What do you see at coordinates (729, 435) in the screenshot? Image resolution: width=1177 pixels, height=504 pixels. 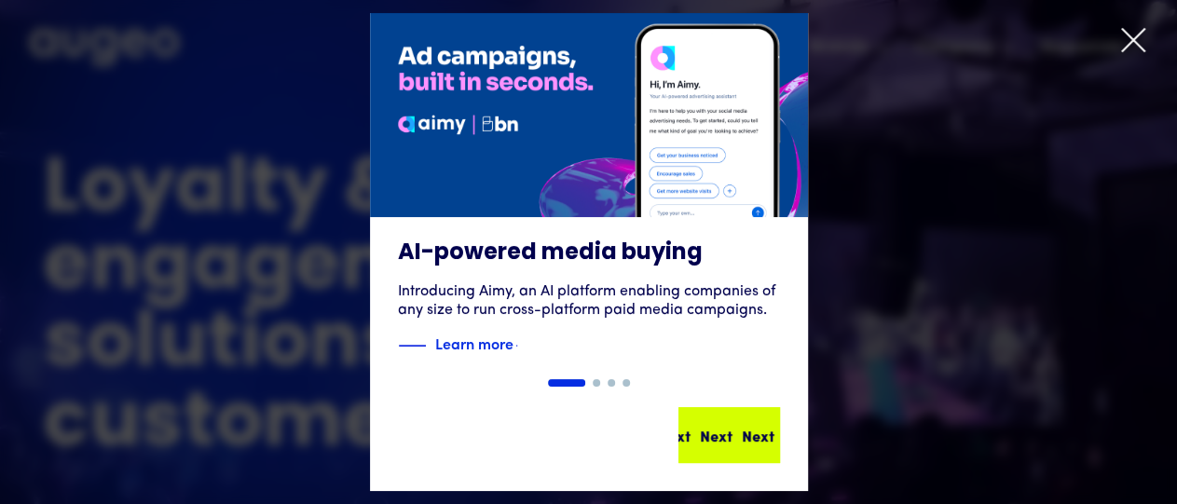 I see `a: NextNextNext` at bounding box center [729, 435].